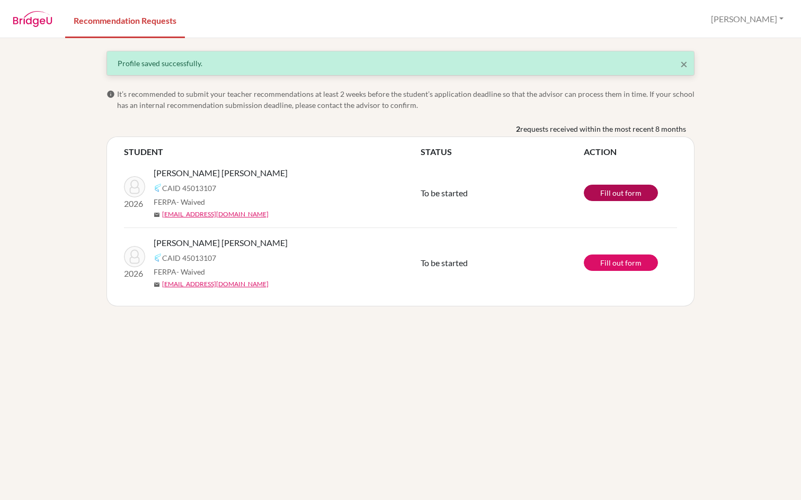 The height and width of the screenshot is (500, 801). What do you see at coordinates (272, 152) in the screenshot?
I see `th: STUDENT` at bounding box center [272, 152].